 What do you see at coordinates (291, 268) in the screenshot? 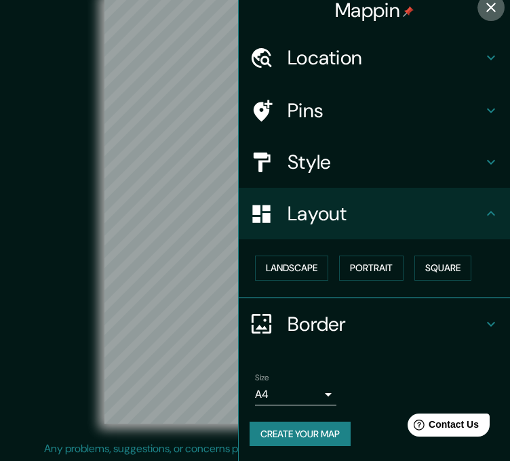
I see `button: Landscape` at bounding box center [291, 268].